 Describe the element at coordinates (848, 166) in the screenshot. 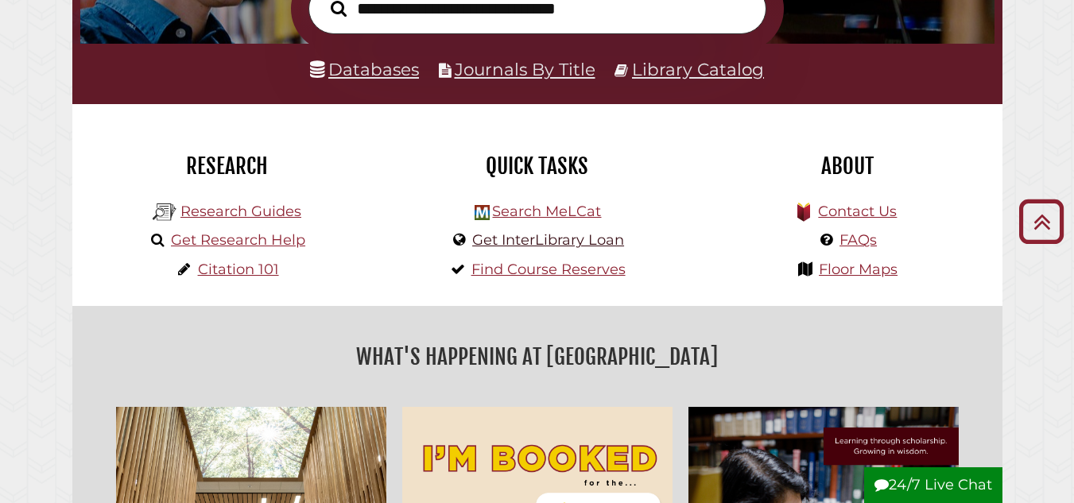

I see `h2: About` at that location.